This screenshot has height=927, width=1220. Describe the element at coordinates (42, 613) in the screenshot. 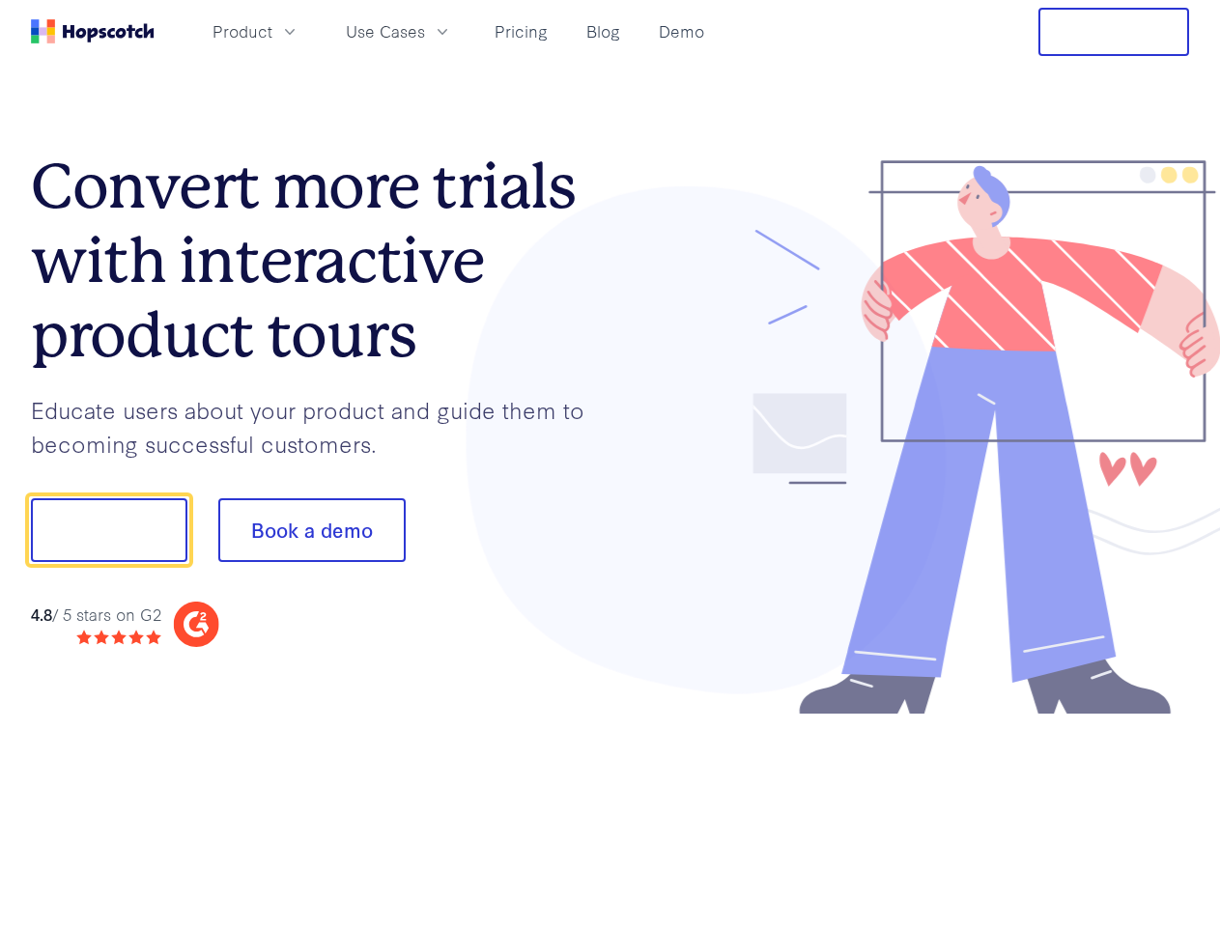

I see `strong: 4.8` at that location.